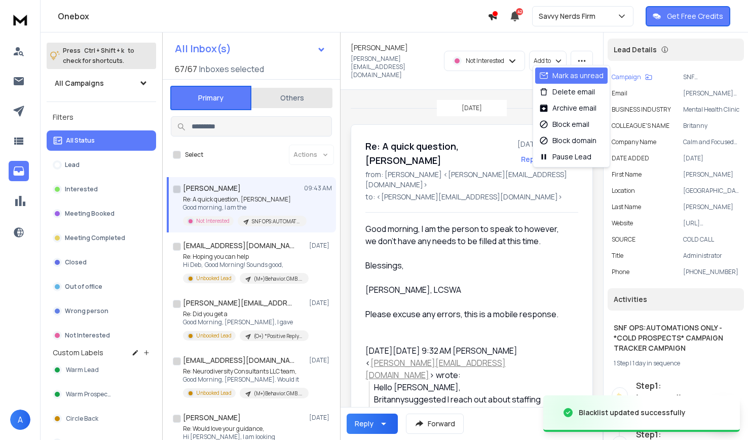 The image size is (748, 440). What do you see at coordinates (364, 423) in the screenshot?
I see `div: Reply` at bounding box center [364, 423].